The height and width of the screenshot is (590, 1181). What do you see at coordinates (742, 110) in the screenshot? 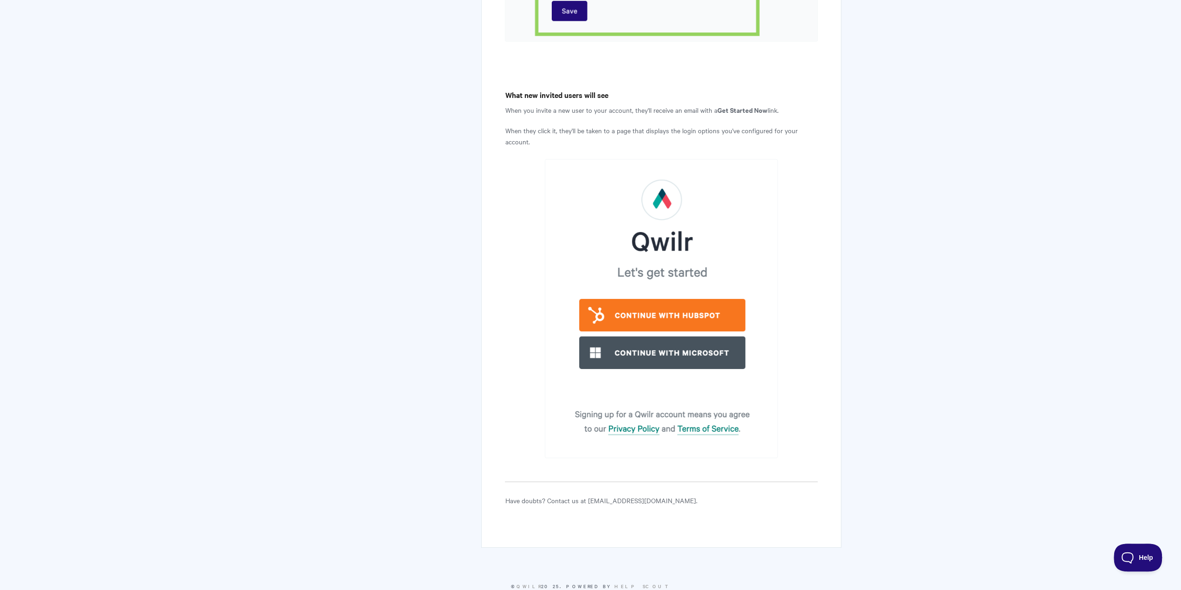
I see `strong: Get Started Now` at bounding box center [742, 110].